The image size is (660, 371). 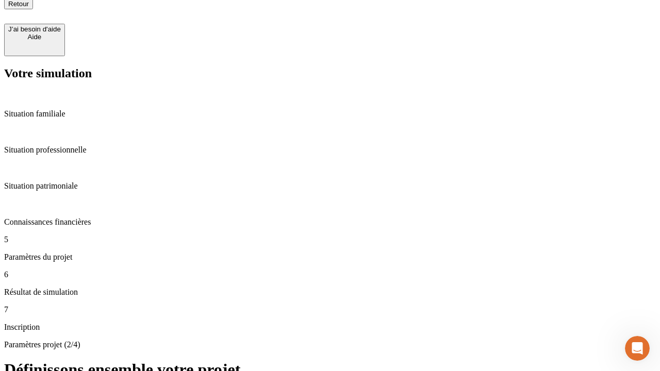 I want to click on button: J’ai besoin d'aideAide, so click(x=35, y=40).